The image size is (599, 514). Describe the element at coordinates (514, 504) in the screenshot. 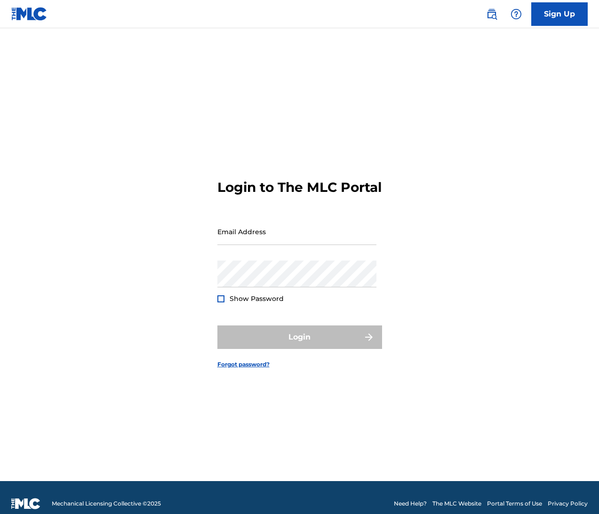

I see `a: Portal Terms of Use` at that location.